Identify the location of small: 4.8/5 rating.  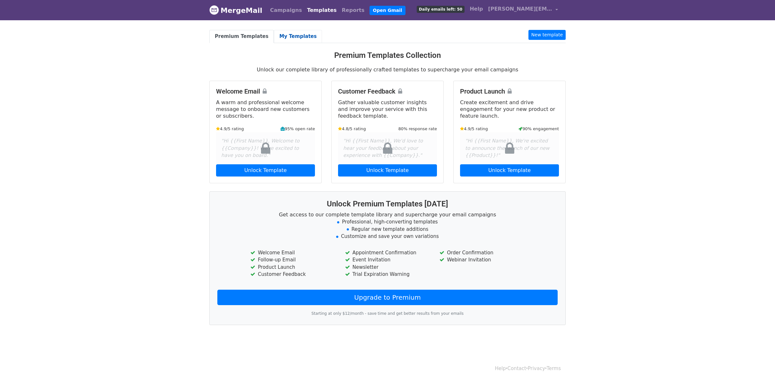
(352, 128).